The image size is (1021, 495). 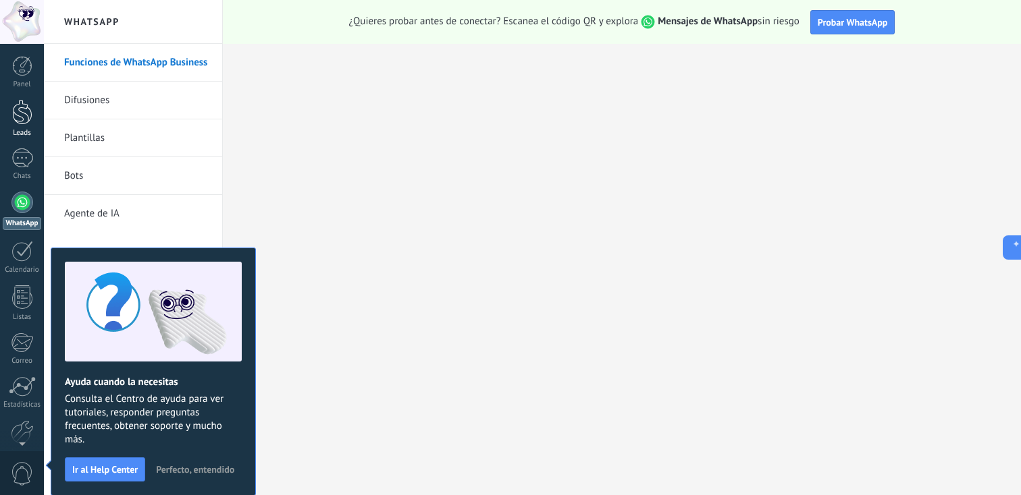 What do you see at coordinates (852, 22) in the screenshot?
I see `button: Probar WhatsApp` at bounding box center [852, 22].